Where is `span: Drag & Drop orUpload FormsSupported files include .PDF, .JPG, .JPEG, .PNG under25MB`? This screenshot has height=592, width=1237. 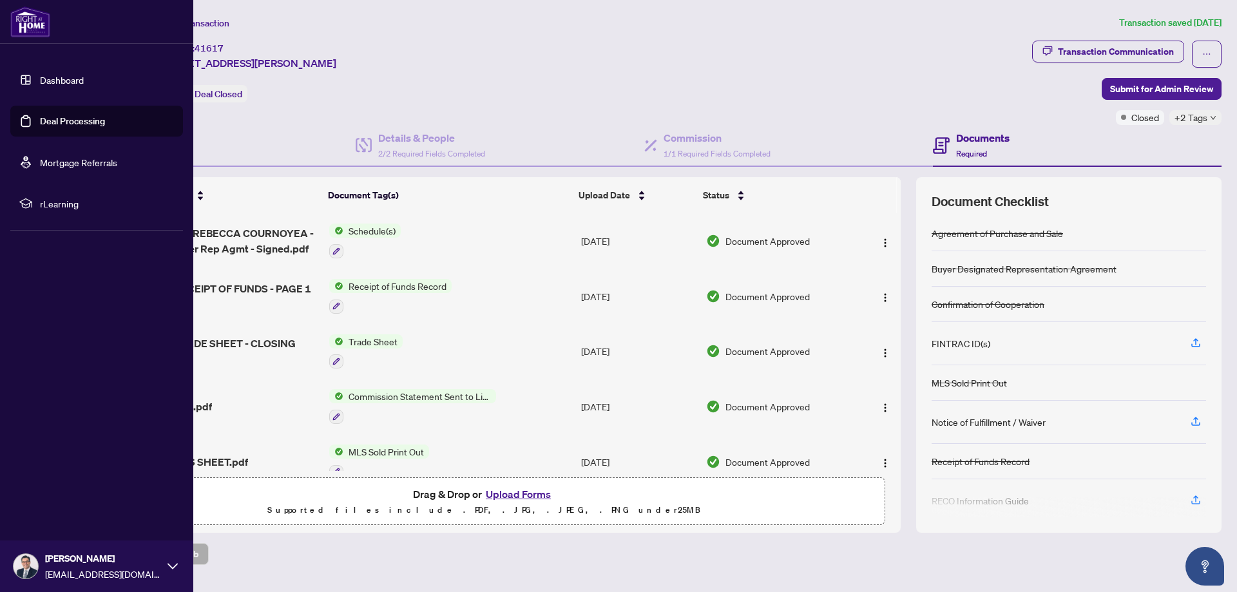
span: Drag & Drop orUpload FormsSupported files include .PDF, .JPG, .JPEG, .PNG under25MB is located at coordinates (484, 502).